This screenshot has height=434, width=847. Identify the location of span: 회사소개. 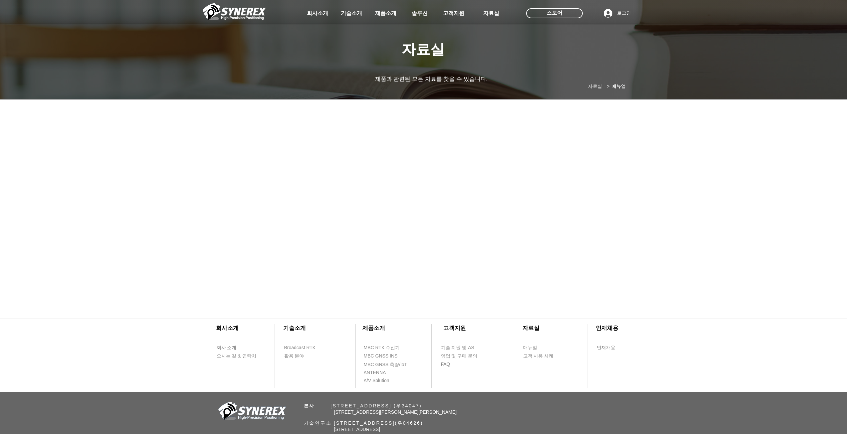
(317, 13).